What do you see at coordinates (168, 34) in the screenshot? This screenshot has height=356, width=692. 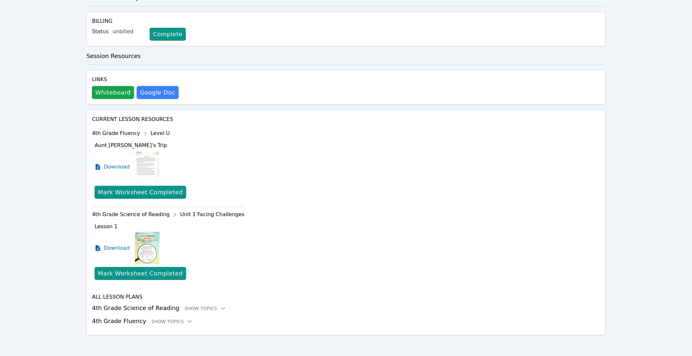 I see `a: Complete` at bounding box center [168, 34].